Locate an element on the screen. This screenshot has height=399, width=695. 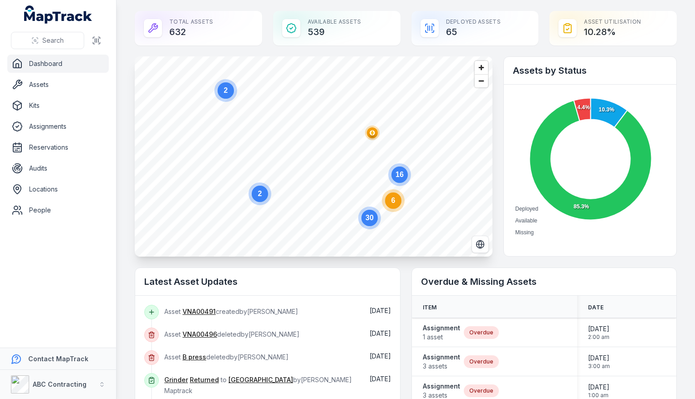
h2: Overdue & Missing Assets is located at coordinates (544, 282).